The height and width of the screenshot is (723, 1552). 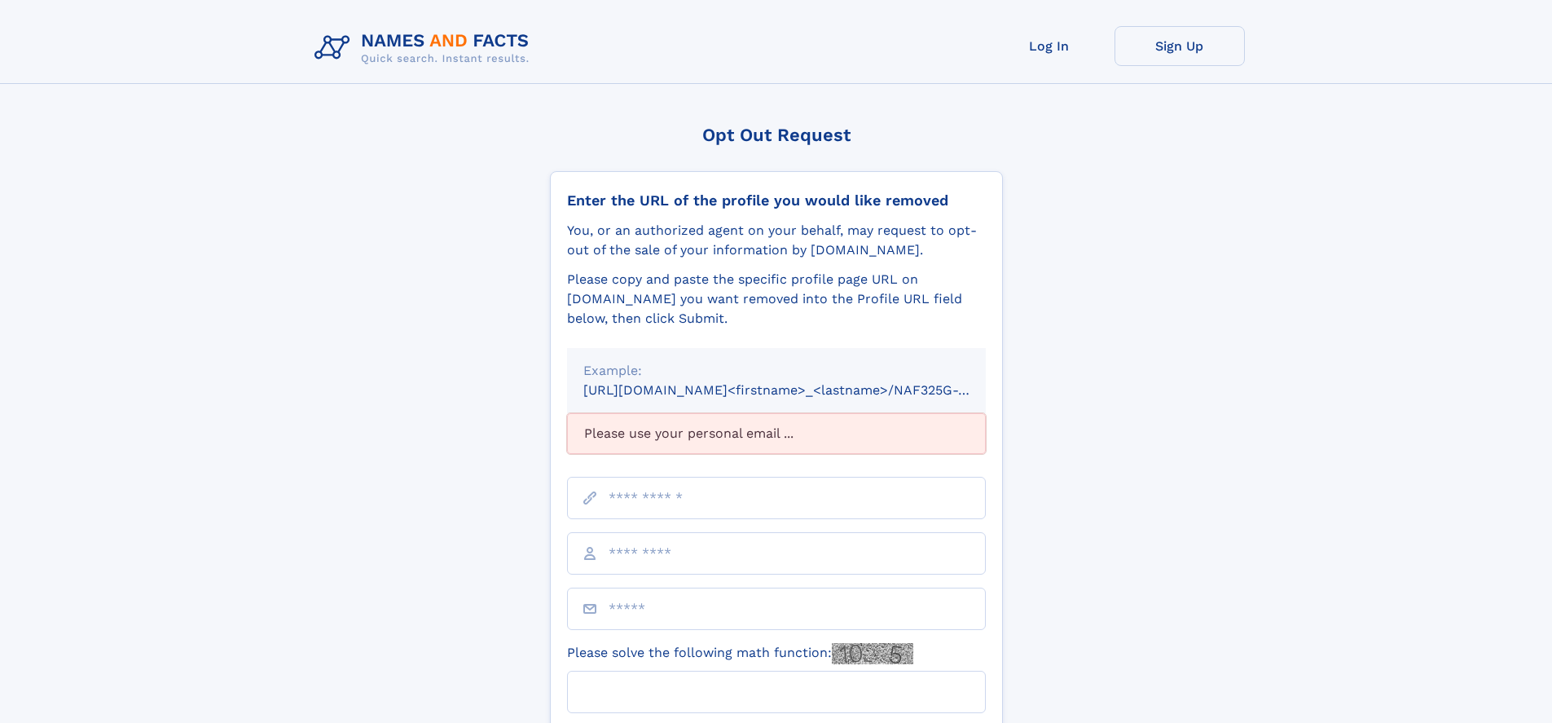 What do you see at coordinates (776, 240) in the screenshot?
I see `div: You, or an authorized agent on your behalf, may request to opt-out of the sale of your informatio...` at bounding box center [776, 240].